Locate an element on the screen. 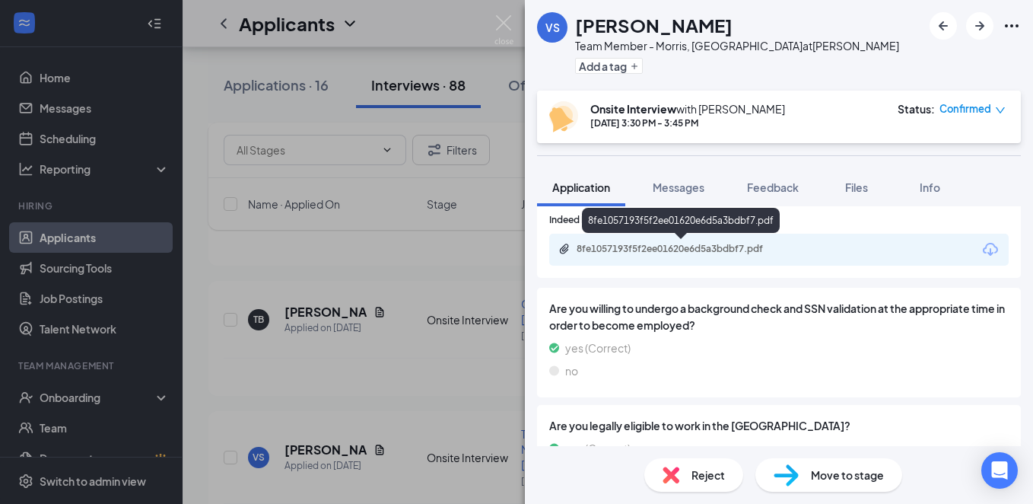 The width and height of the screenshot is (1033, 504). div: Status : is located at coordinates (916, 109).